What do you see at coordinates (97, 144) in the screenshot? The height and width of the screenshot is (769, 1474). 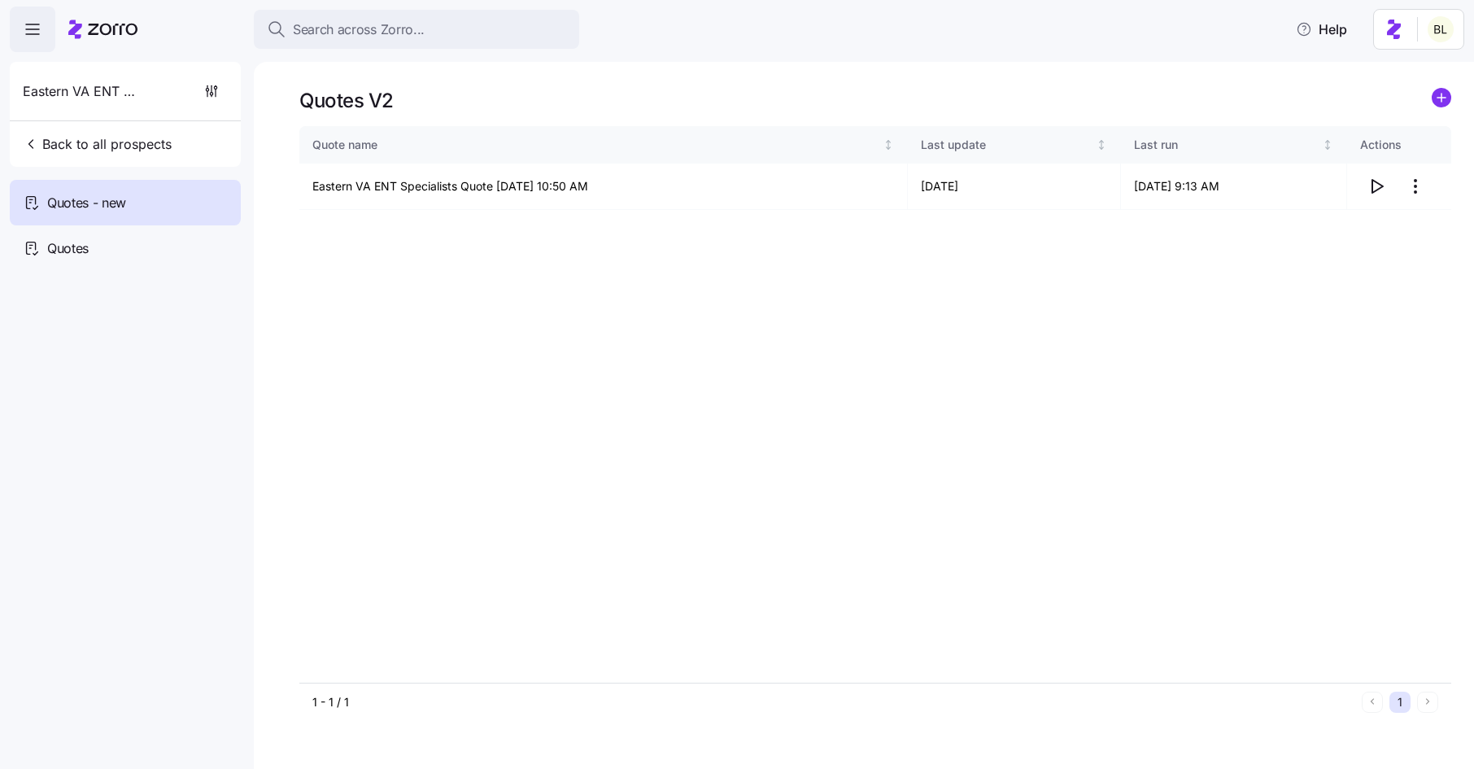 I see `span: Back to all prospects` at bounding box center [97, 144].